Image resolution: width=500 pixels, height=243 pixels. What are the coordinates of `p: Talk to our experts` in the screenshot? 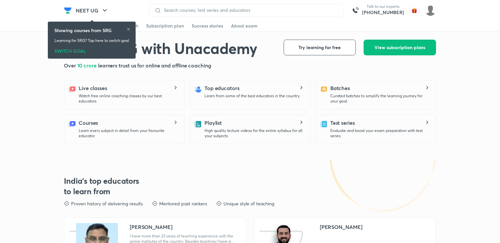 It's located at (383, 7).